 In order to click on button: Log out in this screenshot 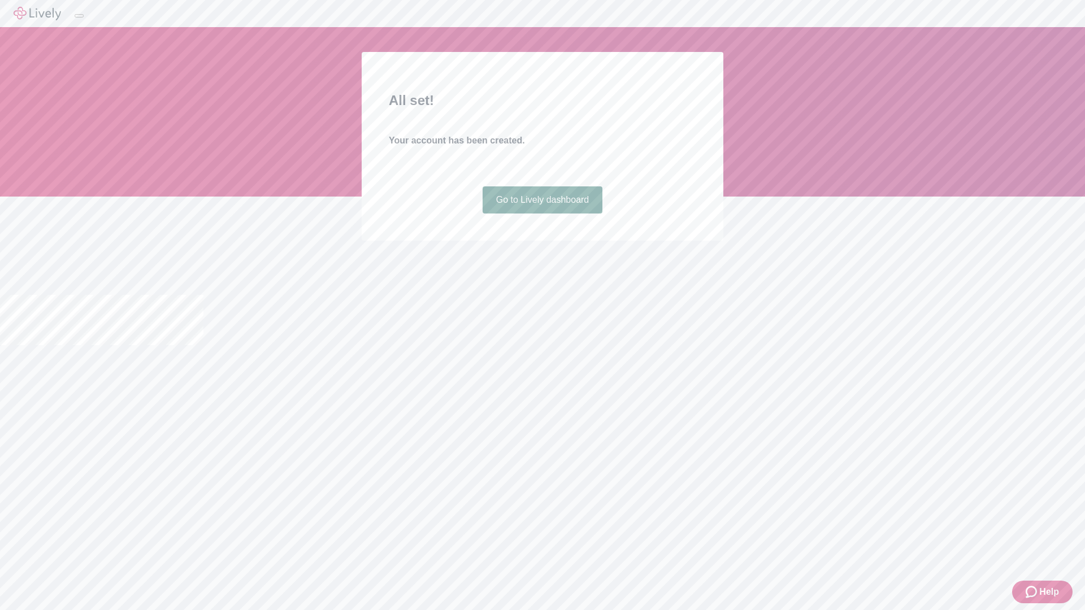, I will do `click(79, 16)`.